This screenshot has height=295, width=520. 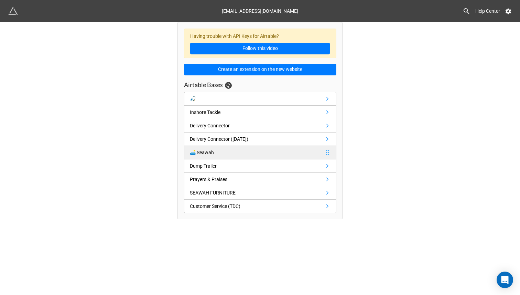 What do you see at coordinates (260, 112) in the screenshot?
I see `a: Inshore Tackle` at bounding box center [260, 112].